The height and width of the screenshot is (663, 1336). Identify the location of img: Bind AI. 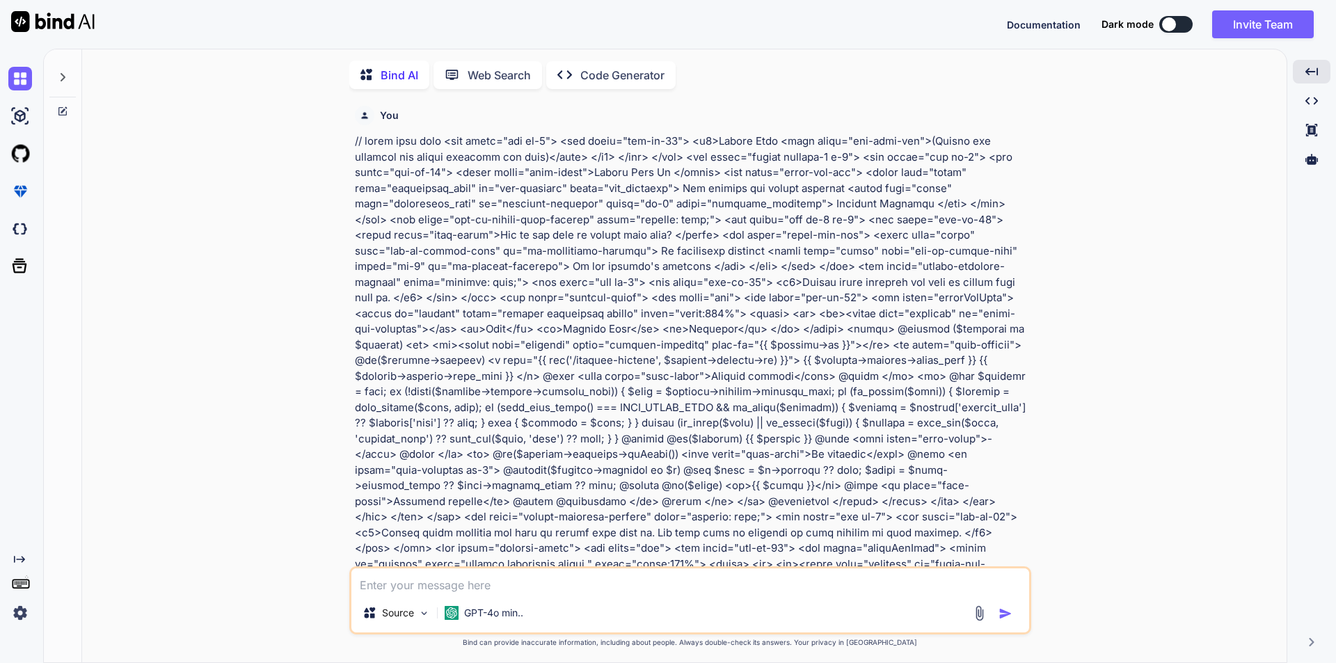
(53, 22).